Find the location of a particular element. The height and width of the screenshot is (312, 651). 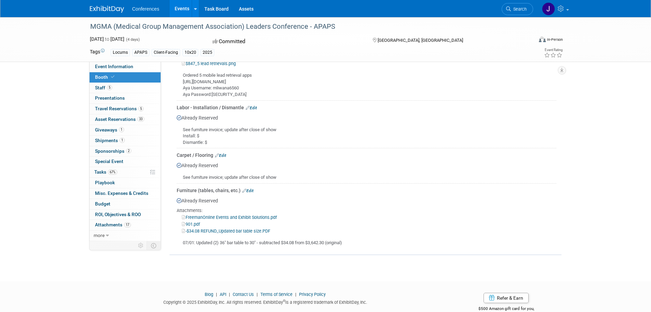

img: Jenny Clavero is located at coordinates (549, 9).